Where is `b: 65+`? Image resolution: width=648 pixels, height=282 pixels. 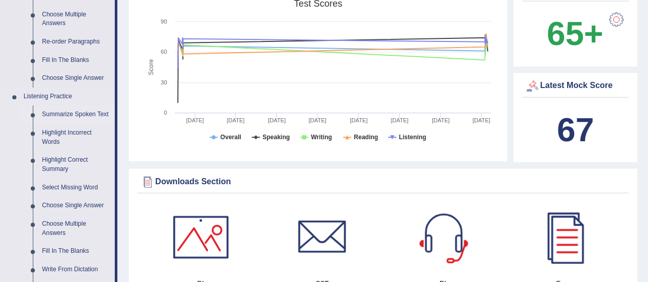
b: 65+ is located at coordinates (575, 33).